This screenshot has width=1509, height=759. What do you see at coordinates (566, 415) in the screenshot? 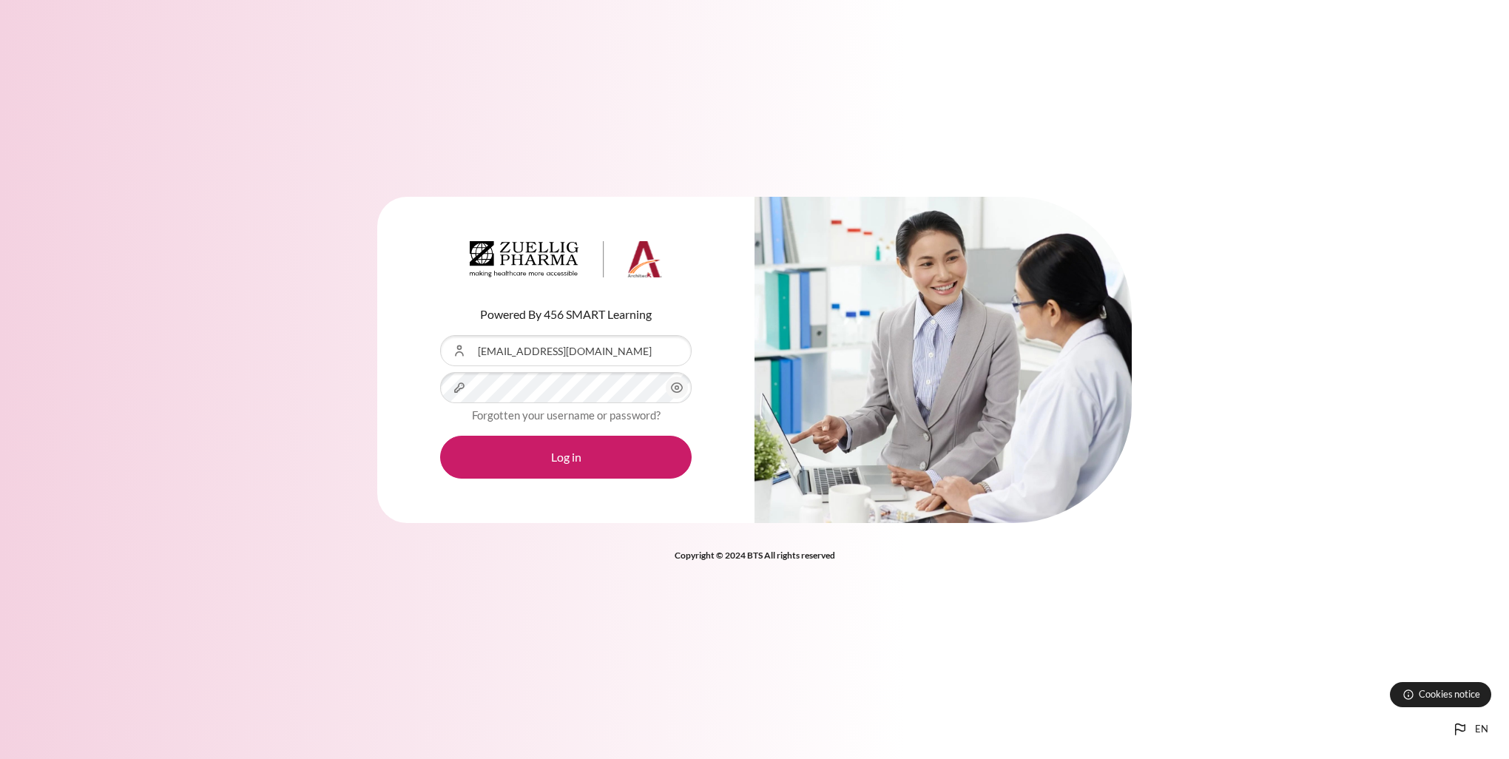
I see `a: Forgotten your username or password?` at bounding box center [566, 415].